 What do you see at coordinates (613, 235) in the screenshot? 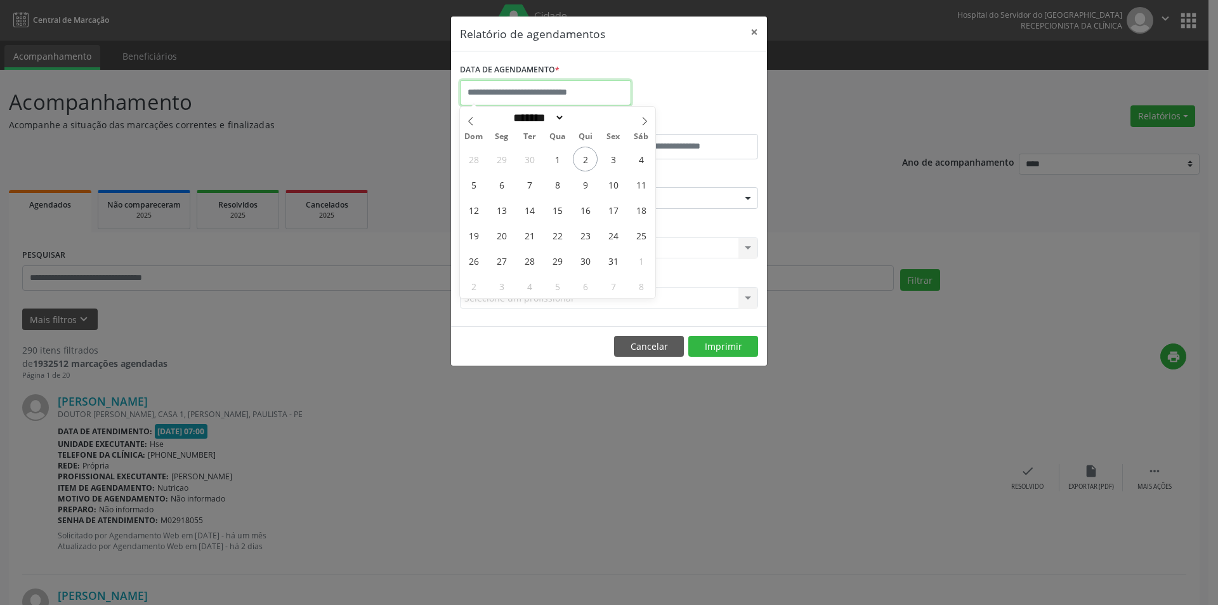
I see `span: Outubro 24, 2025` at bounding box center [613, 235].